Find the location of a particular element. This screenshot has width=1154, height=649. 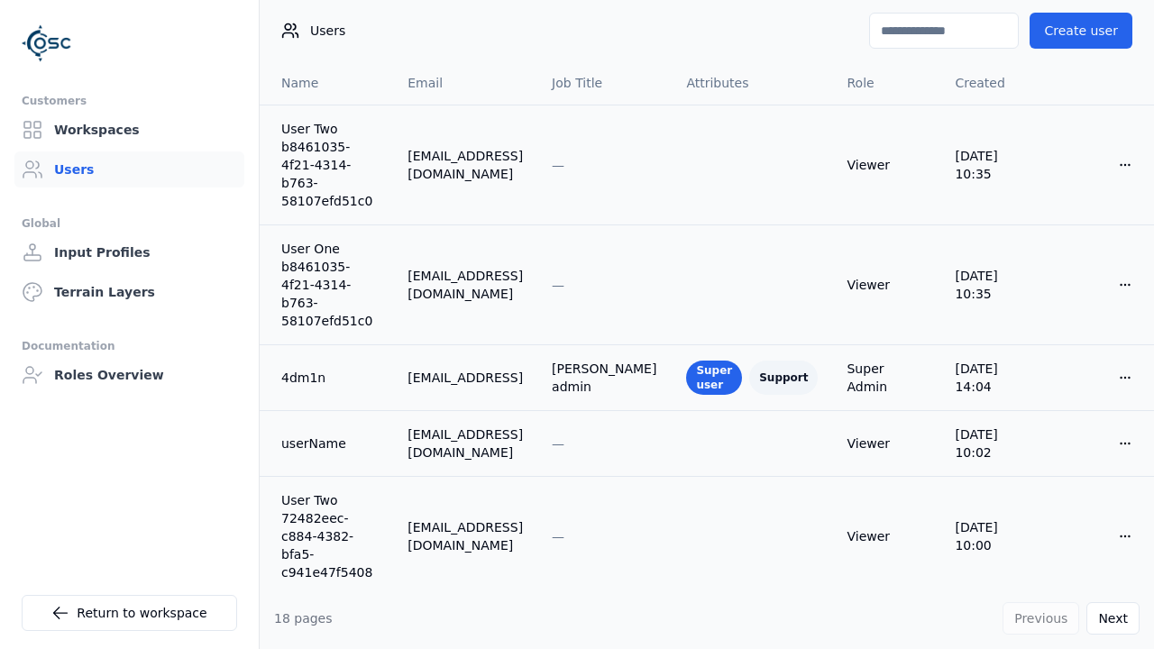

div: 4dm1n is located at coordinates (330, 378).